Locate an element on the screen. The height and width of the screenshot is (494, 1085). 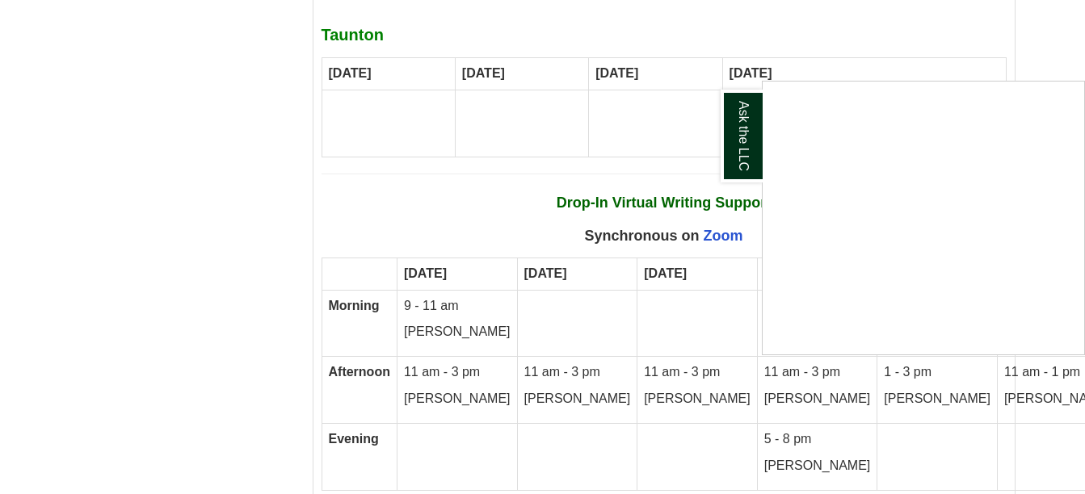
strong: Taunton is located at coordinates (352, 35).